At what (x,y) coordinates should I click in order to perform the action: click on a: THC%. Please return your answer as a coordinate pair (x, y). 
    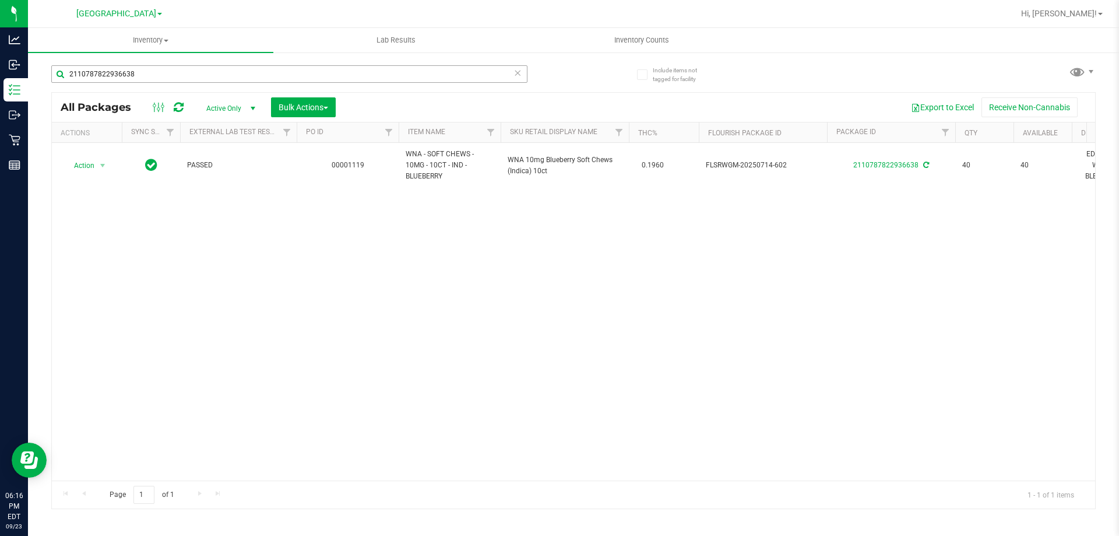
    Looking at the image, I should click on (647, 133).